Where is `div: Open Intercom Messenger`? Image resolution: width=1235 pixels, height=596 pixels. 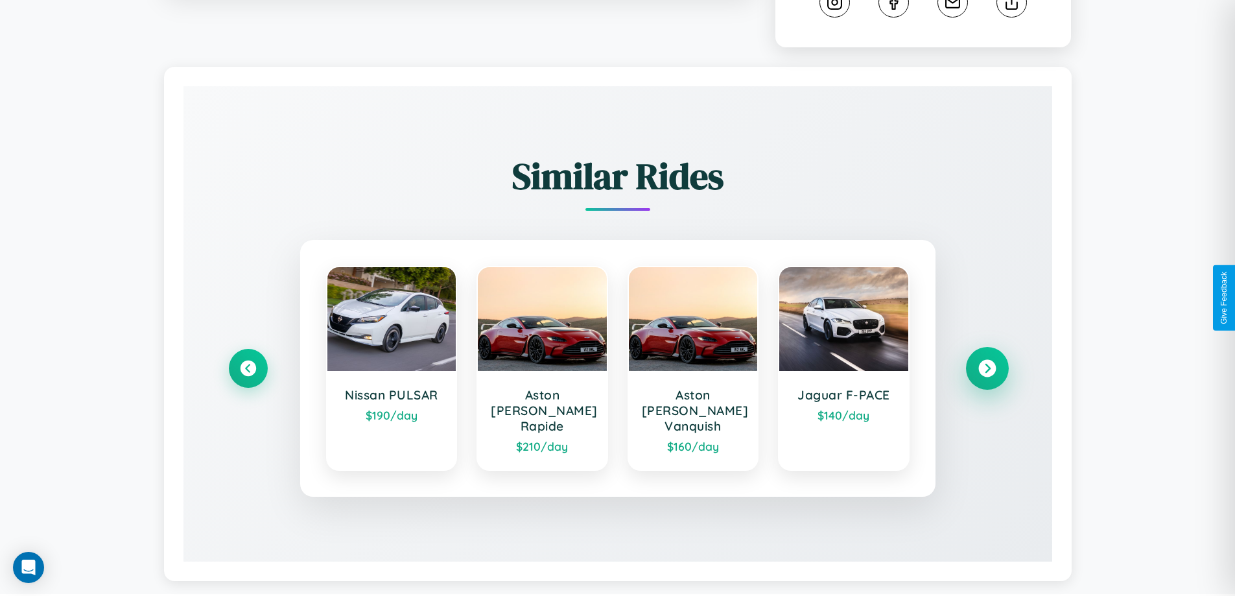 div: Open Intercom Messenger is located at coordinates (29, 567).